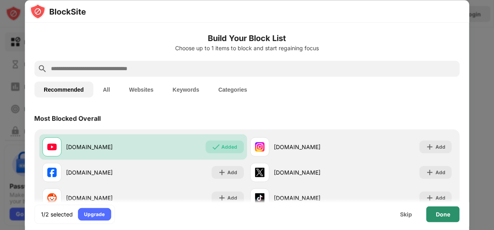  I want to click on div: Choose up to 1 items to block and start regaining focus, so click(247, 48).